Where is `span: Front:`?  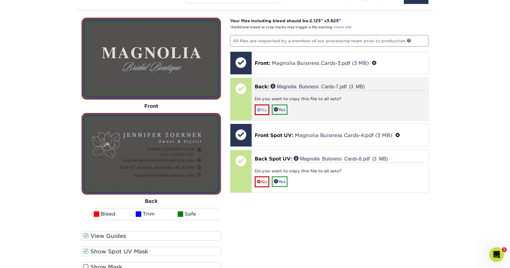 span: Front: is located at coordinates (262, 63).